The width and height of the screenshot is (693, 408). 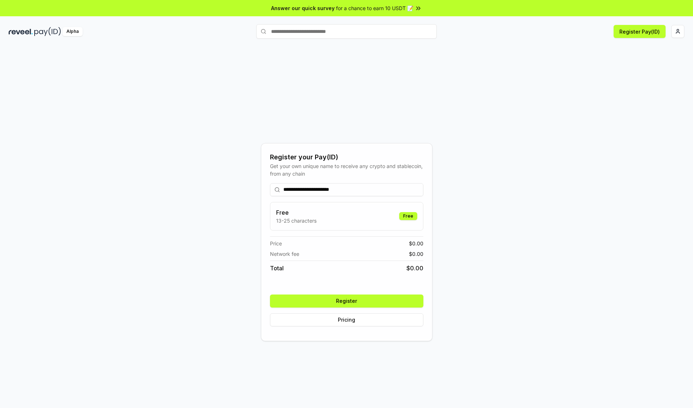 What do you see at coordinates (284, 253) in the screenshot?
I see `span: Network fee` at bounding box center [284, 253].